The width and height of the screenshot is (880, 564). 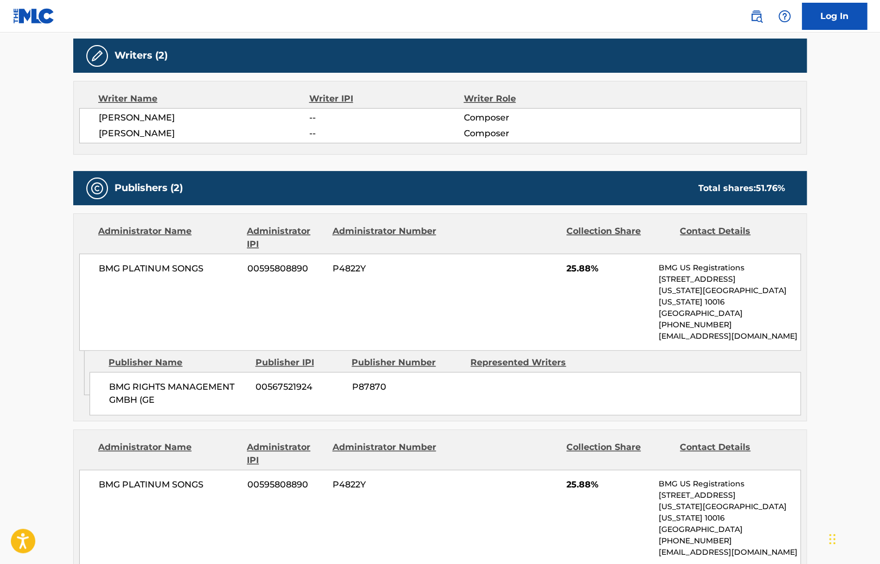 What do you see at coordinates (853, 538) in the screenshot?
I see `div: Chat Widget` at bounding box center [853, 538].